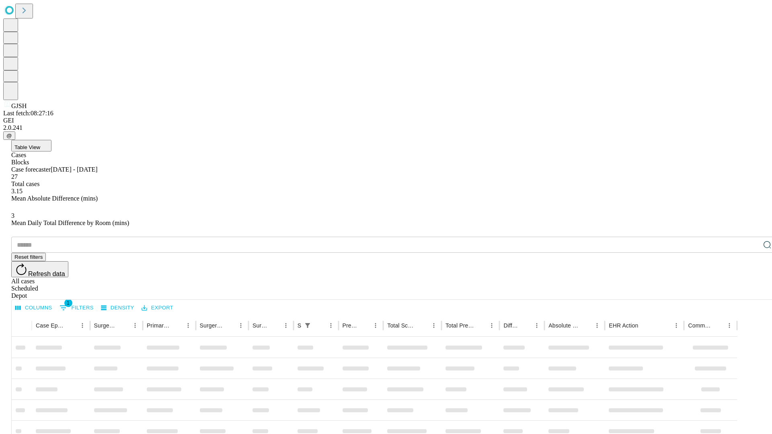 This screenshot has height=434, width=772. Describe the element at coordinates (401, 325) in the screenshot. I see `div: Total Scheduled Duration` at that location.